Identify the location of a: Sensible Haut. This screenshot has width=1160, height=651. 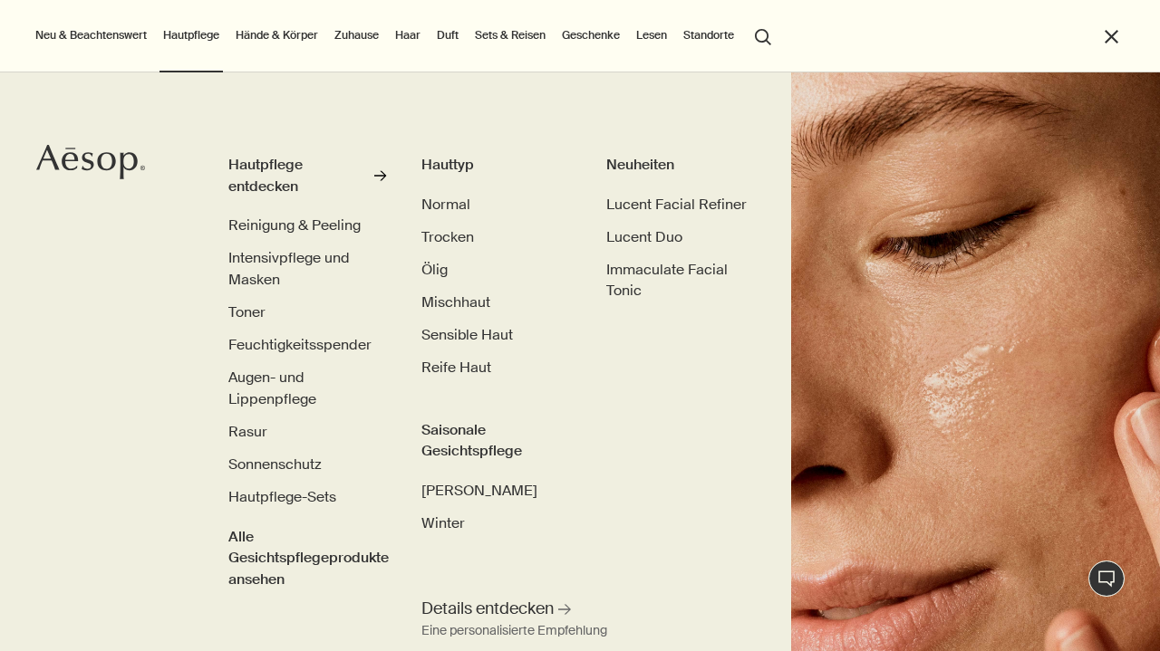
(467, 335).